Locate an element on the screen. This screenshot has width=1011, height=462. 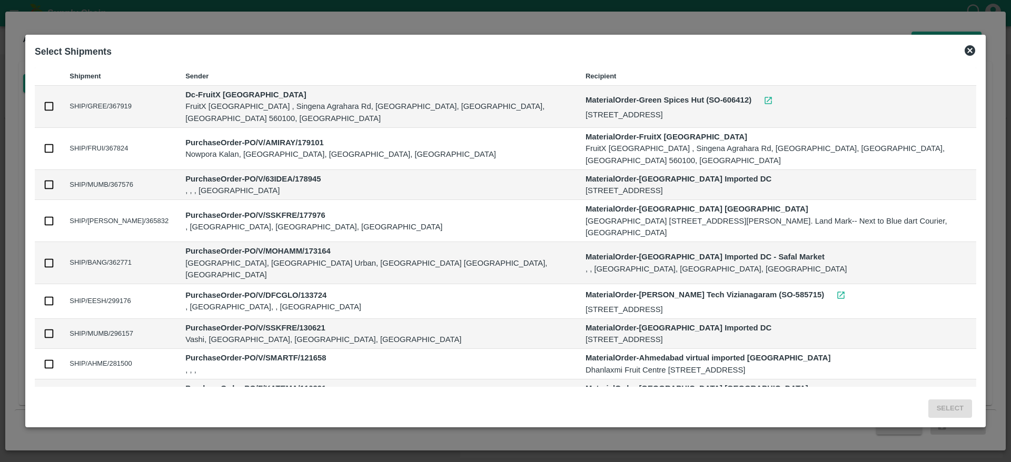
td: SHIP/BANG/362771 is located at coordinates (119, 263).